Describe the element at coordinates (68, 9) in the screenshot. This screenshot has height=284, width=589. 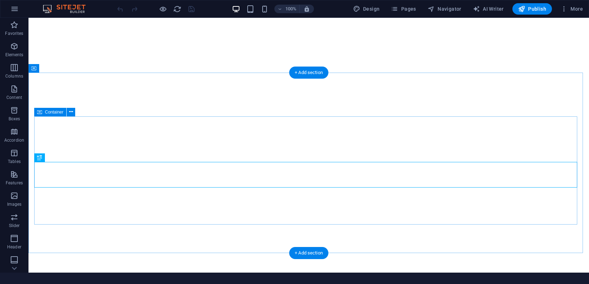
I see `img: Editor Logo` at that location.